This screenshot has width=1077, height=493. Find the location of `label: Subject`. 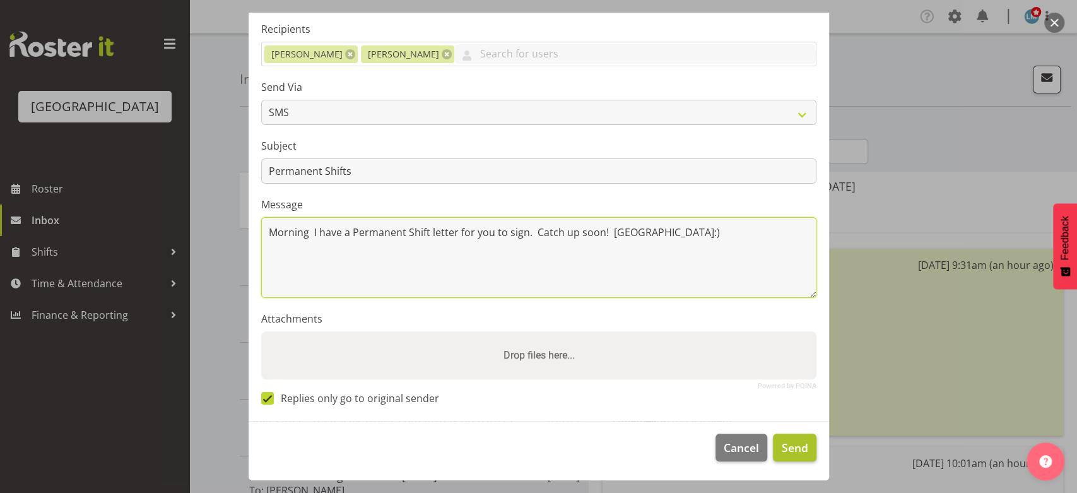

label: Subject is located at coordinates (539, 146).